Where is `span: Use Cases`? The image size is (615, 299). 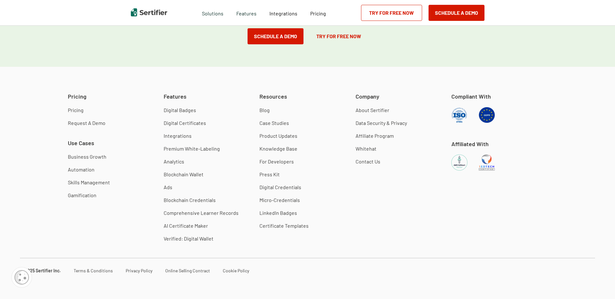 span: Use Cases is located at coordinates (81, 143).